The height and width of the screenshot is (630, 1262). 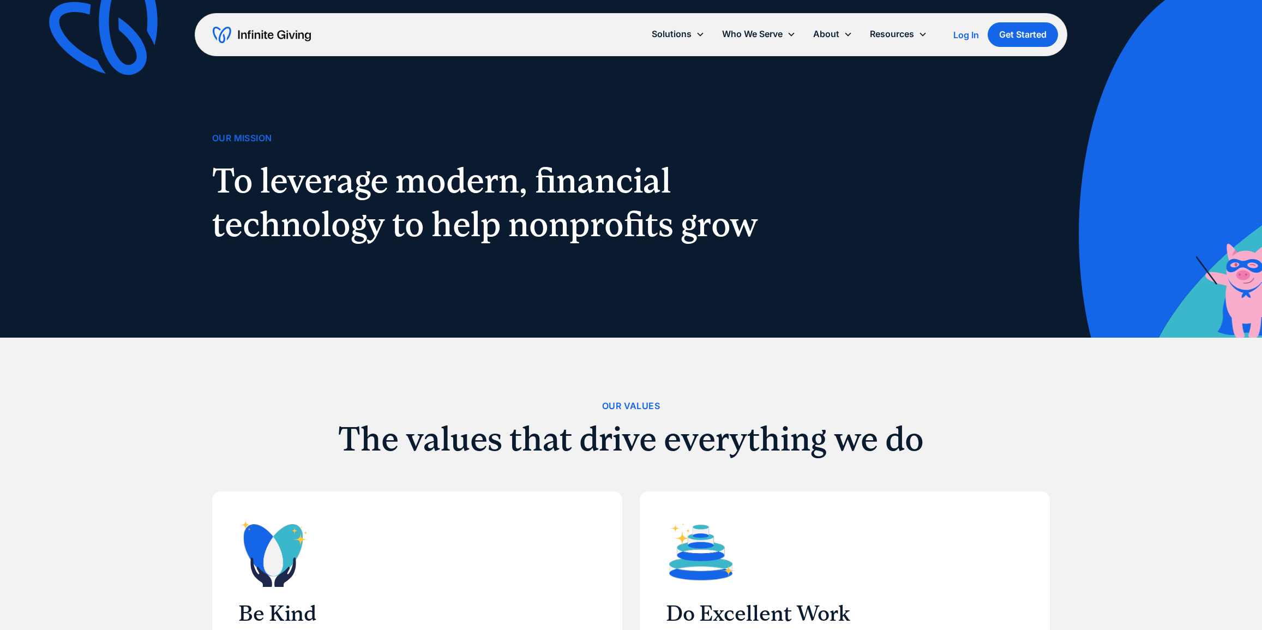 What do you see at coordinates (966, 35) in the screenshot?
I see `a: Log In` at bounding box center [966, 35].